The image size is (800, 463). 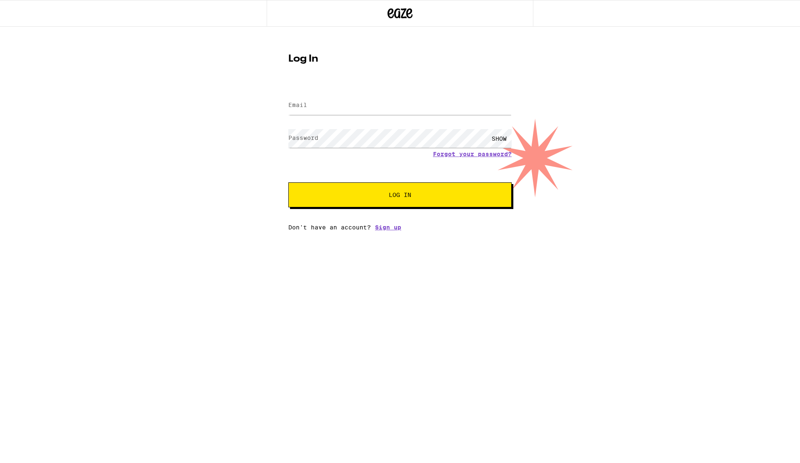 What do you see at coordinates (400, 105) in the screenshot?
I see `input: Email` at bounding box center [400, 105].